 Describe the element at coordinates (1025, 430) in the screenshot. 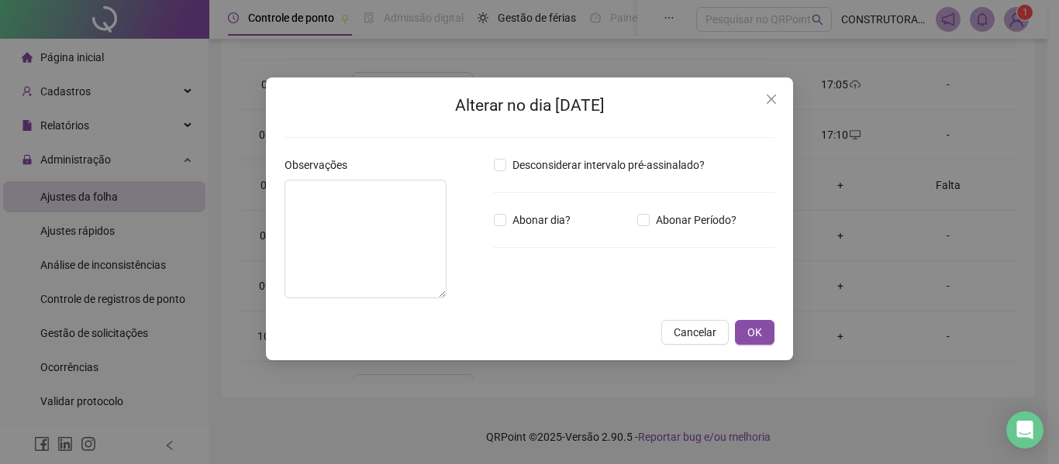

I see `div: Open Intercom Messenger` at that location.